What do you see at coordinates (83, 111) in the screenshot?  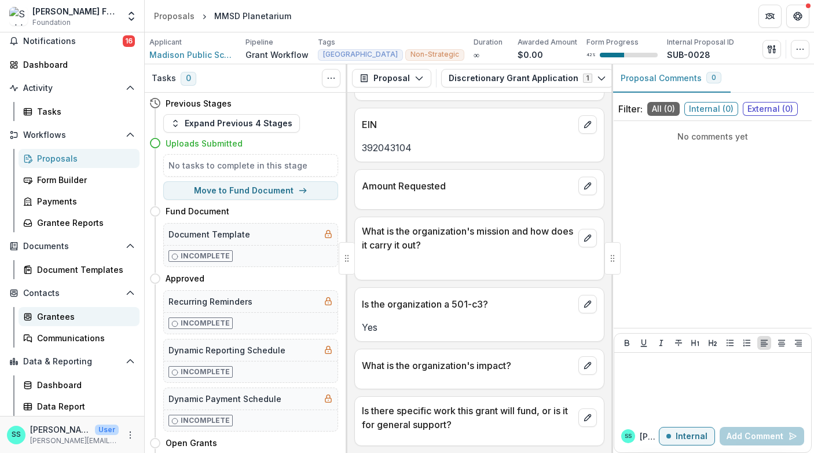 I see `div: Tasks` at bounding box center [83, 111].